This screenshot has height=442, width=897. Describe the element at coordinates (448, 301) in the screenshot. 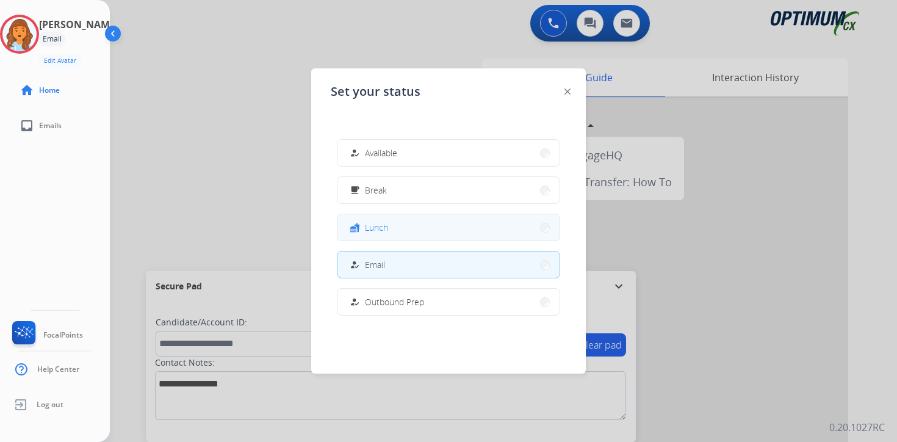

I see `button: Outbound Prep` at that location.